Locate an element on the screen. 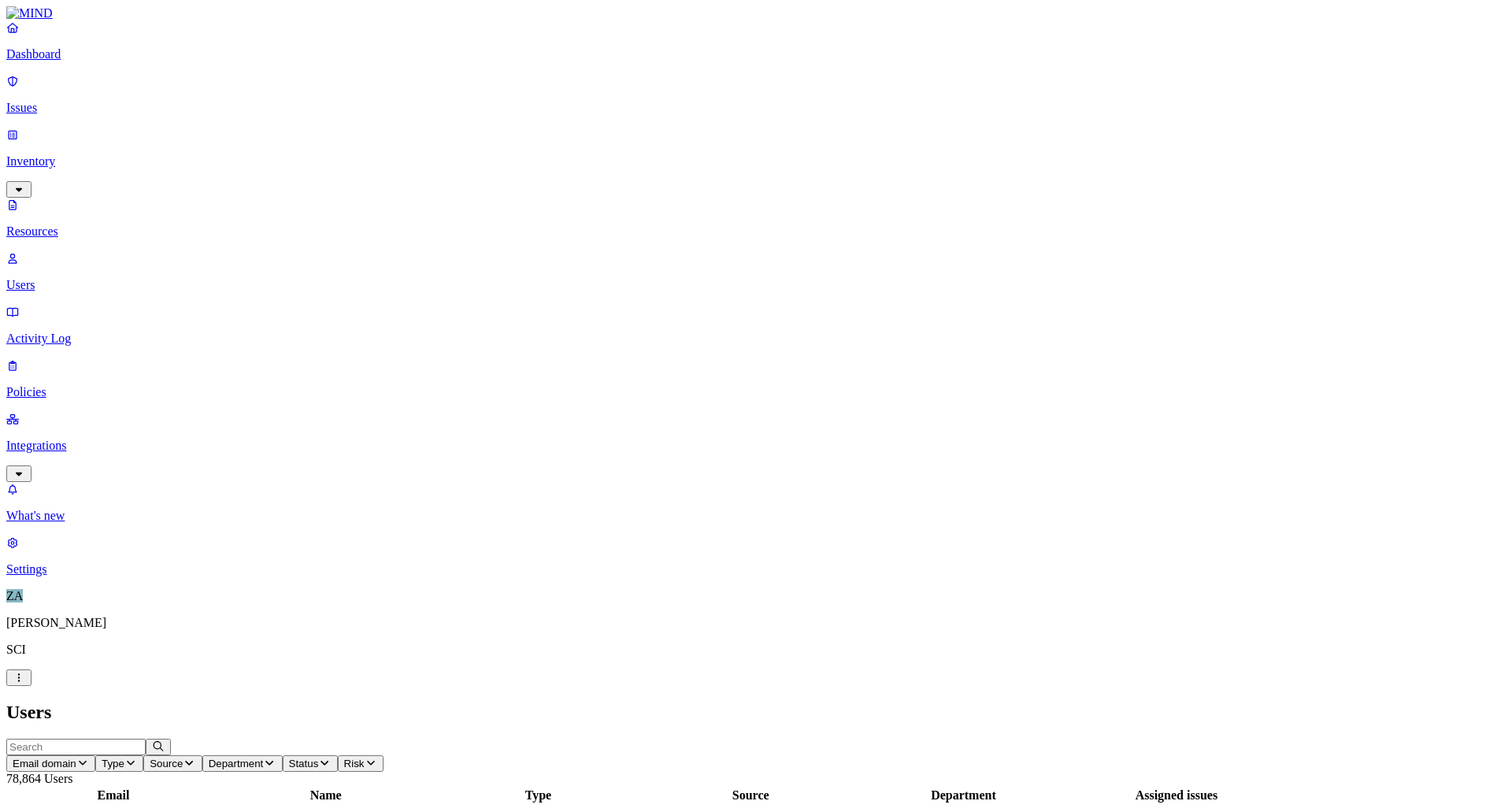  a: What's new is located at coordinates (756, 502).